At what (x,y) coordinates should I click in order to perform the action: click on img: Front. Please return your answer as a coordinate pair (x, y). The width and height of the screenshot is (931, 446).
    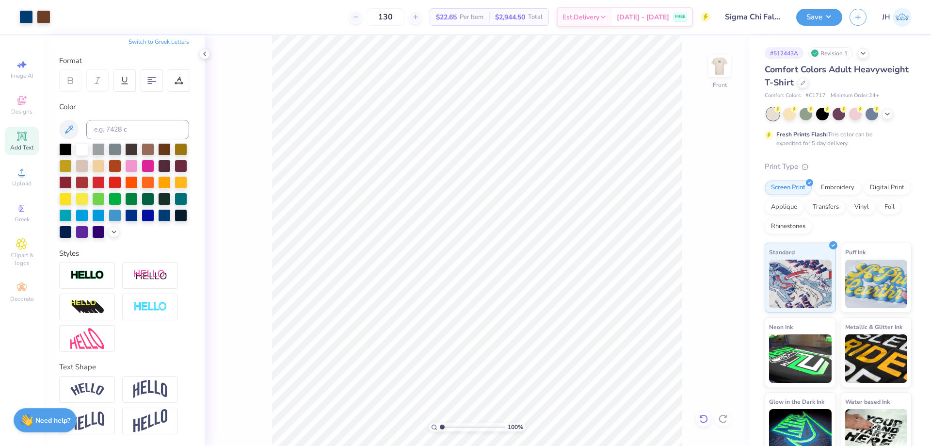
    Looking at the image, I should click on (719, 66).